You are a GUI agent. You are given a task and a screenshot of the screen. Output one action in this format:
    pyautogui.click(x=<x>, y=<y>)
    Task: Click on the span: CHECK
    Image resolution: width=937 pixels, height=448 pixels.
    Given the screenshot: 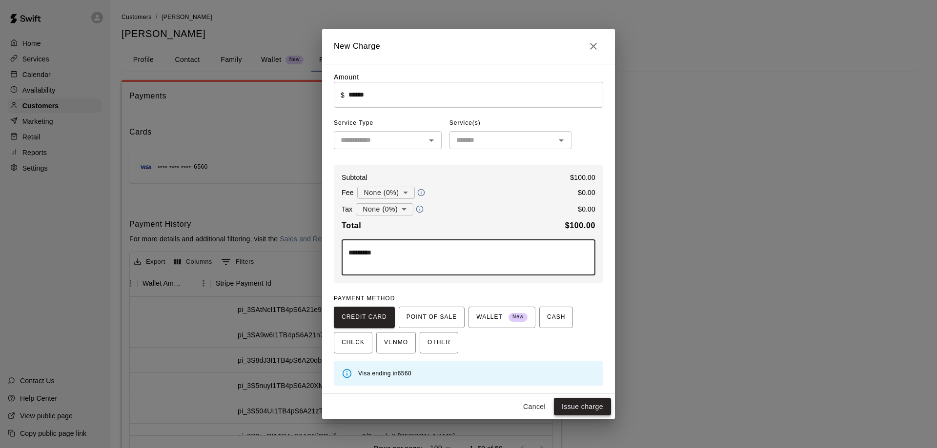 What is the action you would take?
    pyautogui.click(x=353, y=343)
    